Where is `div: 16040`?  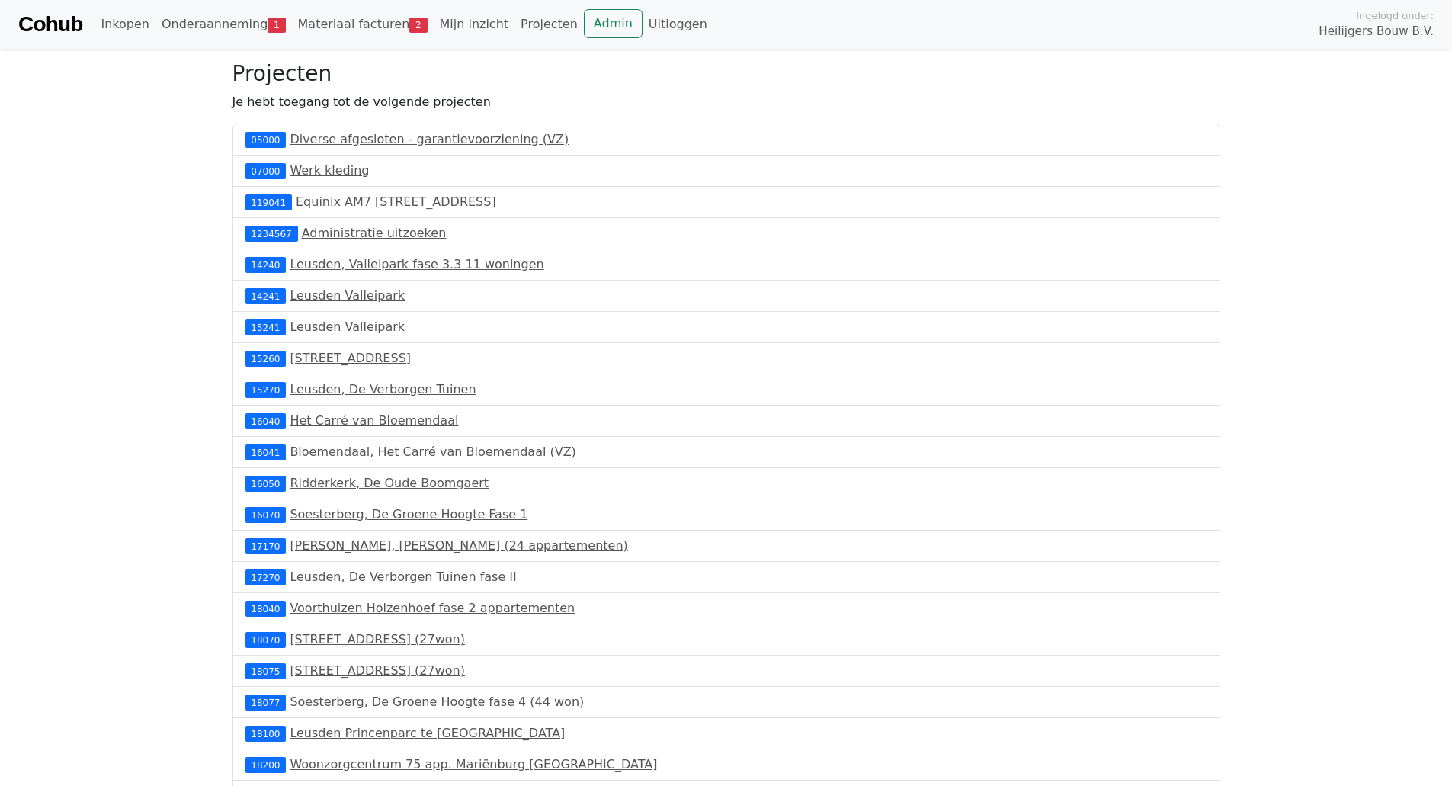
div: 16040 is located at coordinates (266, 421).